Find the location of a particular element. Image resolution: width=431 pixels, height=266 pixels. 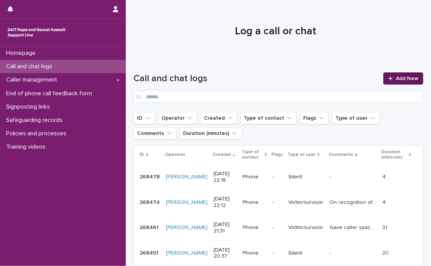

button: Duration (minutes) is located at coordinates (211, 134).